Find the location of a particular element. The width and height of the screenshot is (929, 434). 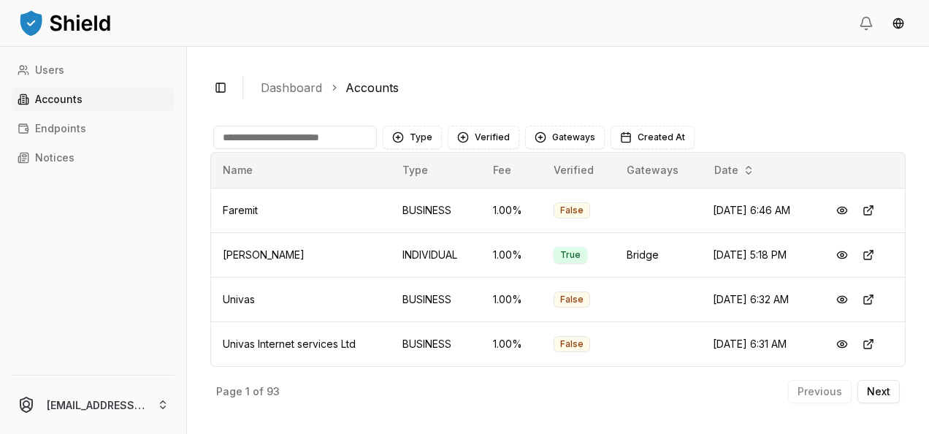

p: 93 is located at coordinates (273, 391).